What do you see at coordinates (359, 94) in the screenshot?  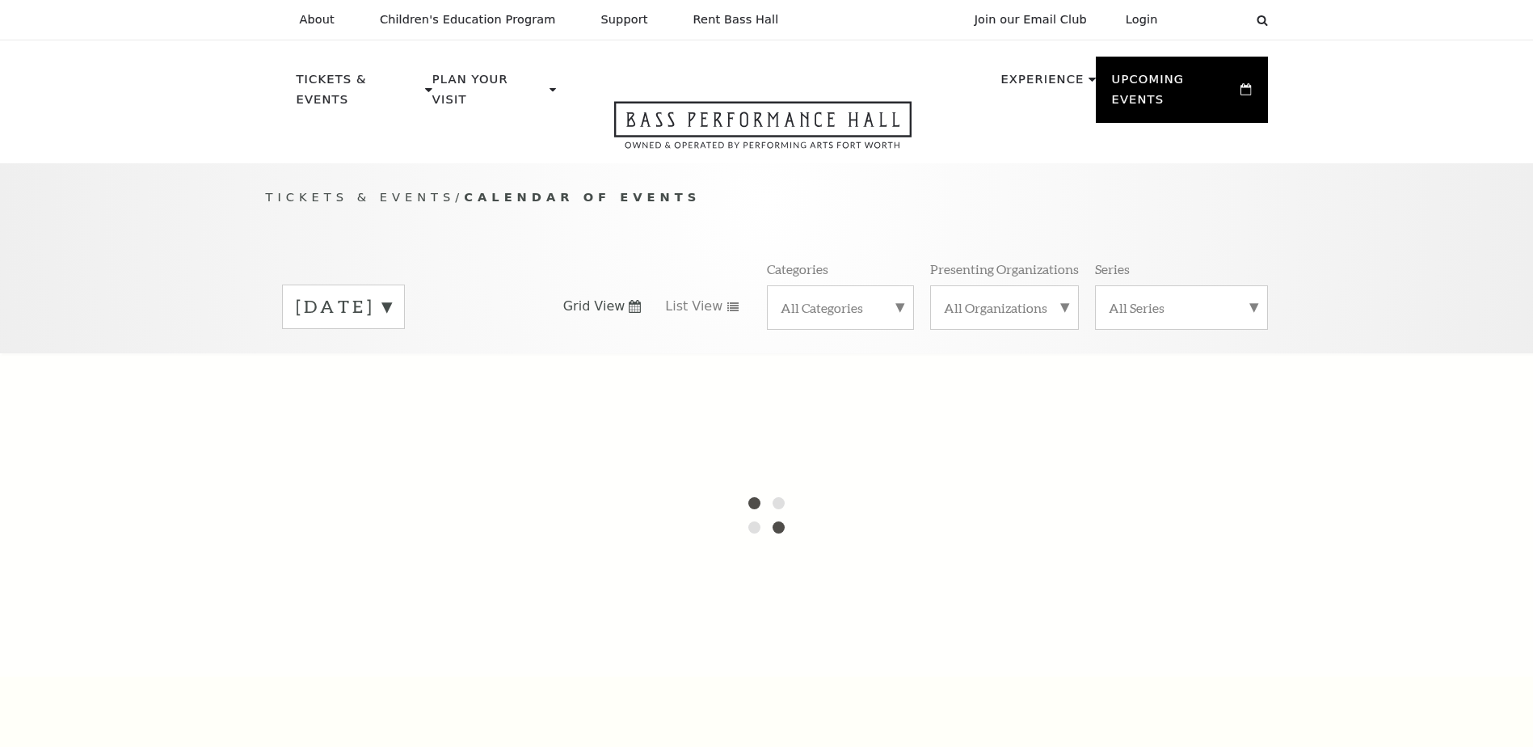 I see `p: Tickets & Events` at bounding box center [359, 94].